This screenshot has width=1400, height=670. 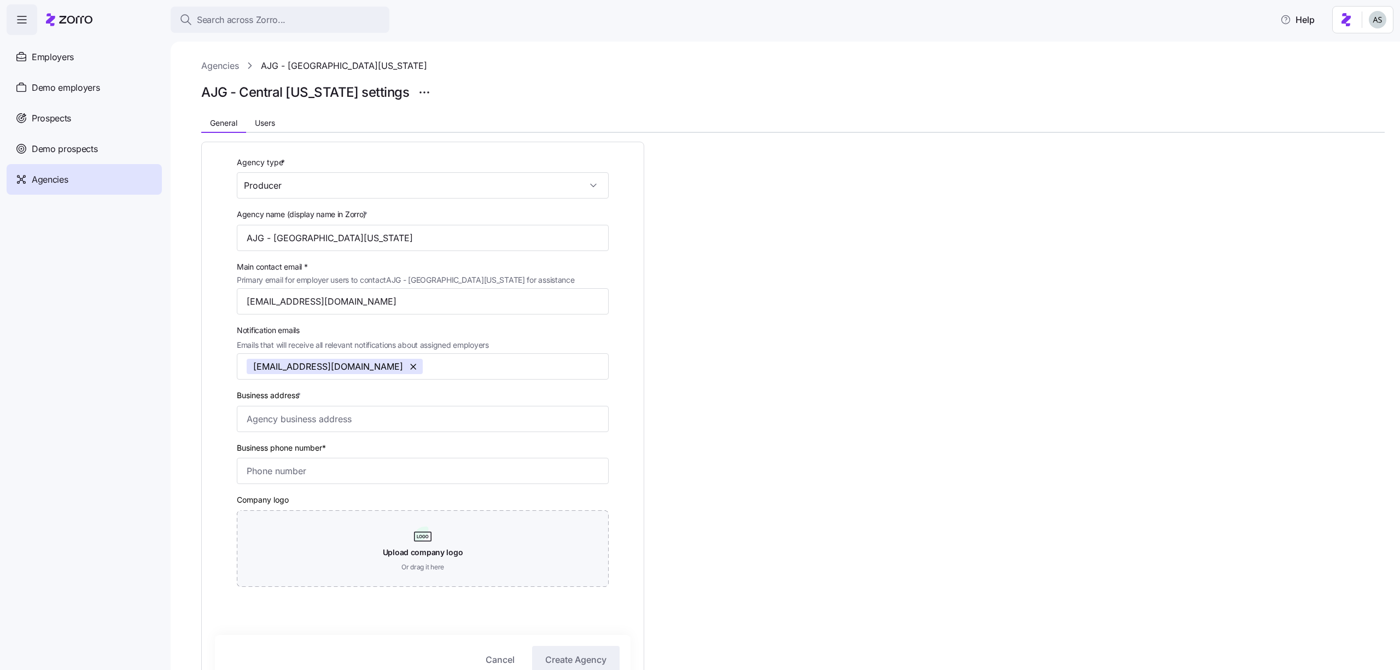 I want to click on span: Create Agency, so click(x=576, y=660).